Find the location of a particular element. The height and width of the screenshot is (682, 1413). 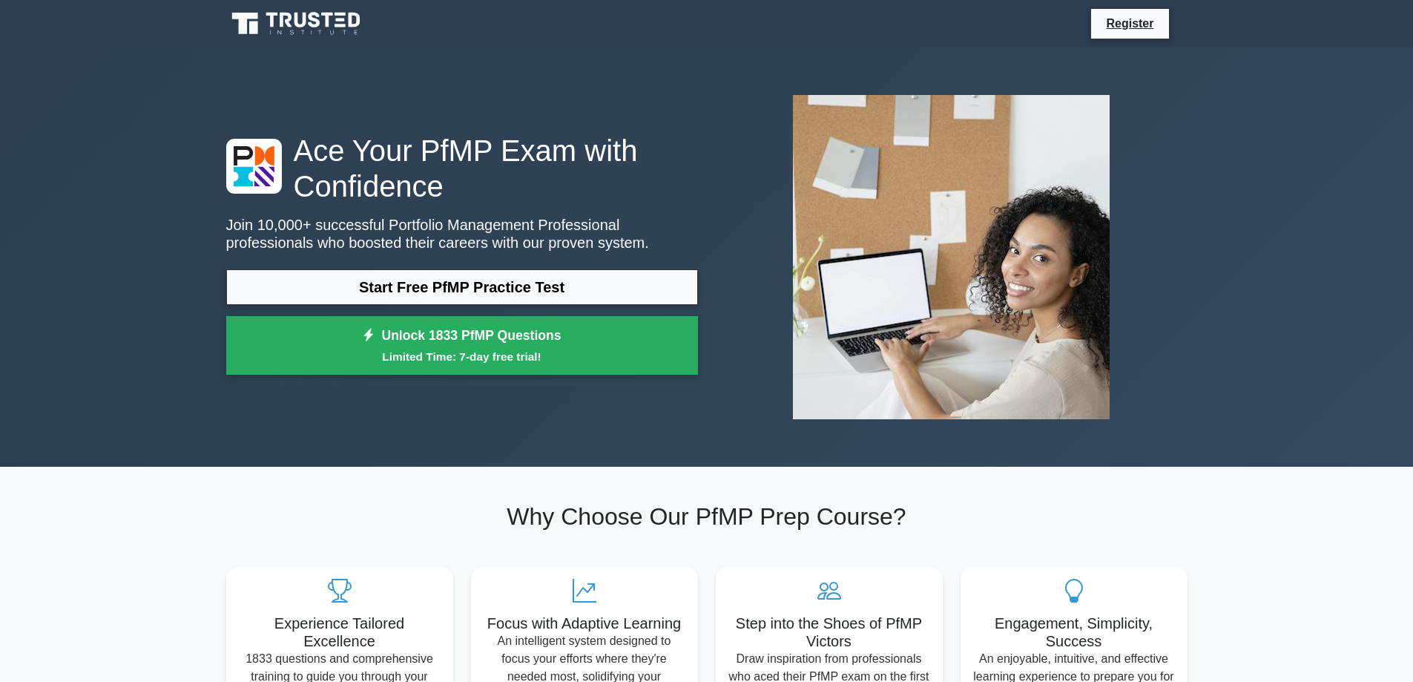

h5: Step into the Shoes of PfMP Victors is located at coordinates (829, 632).